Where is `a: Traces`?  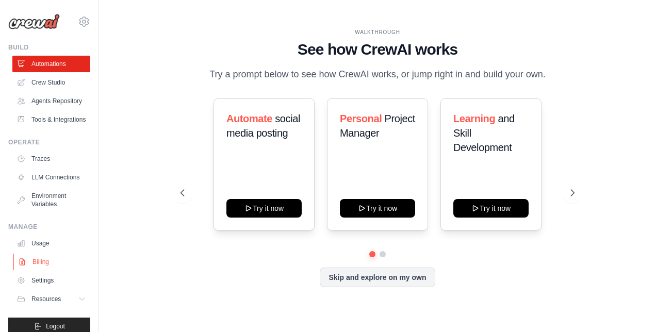
a: Traces is located at coordinates (51, 159).